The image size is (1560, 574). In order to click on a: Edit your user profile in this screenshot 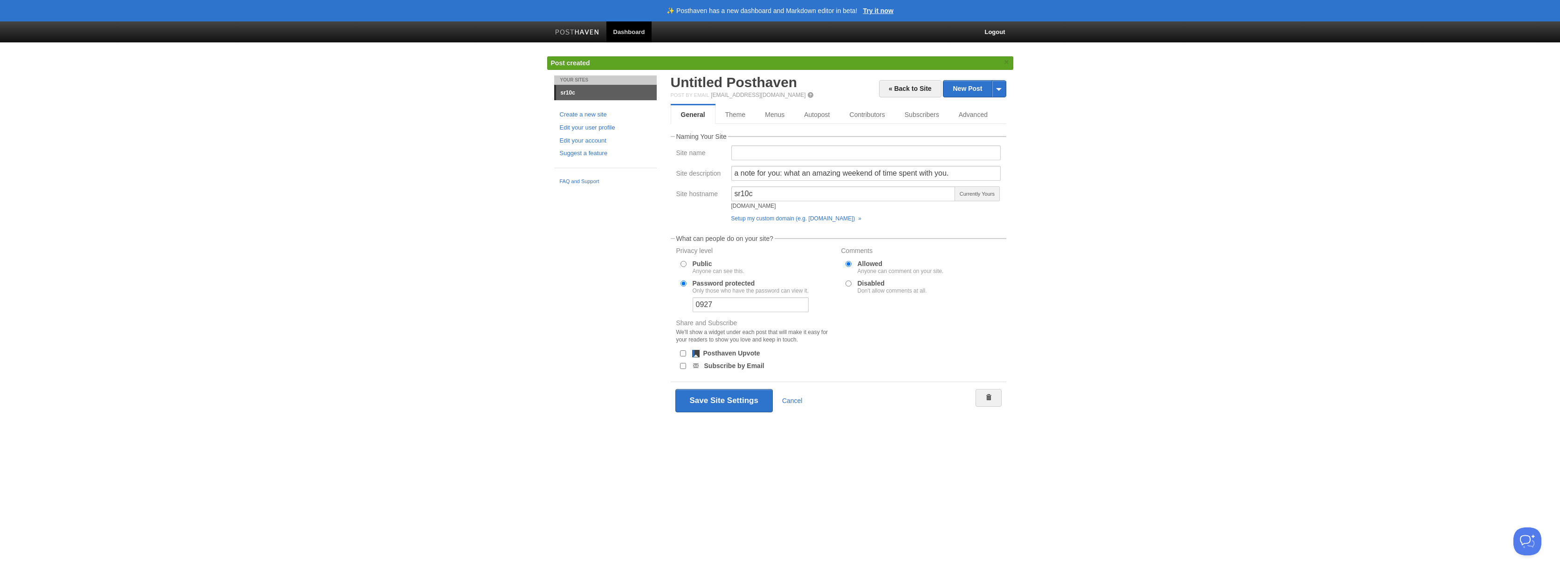, I will do `click(606, 128)`.